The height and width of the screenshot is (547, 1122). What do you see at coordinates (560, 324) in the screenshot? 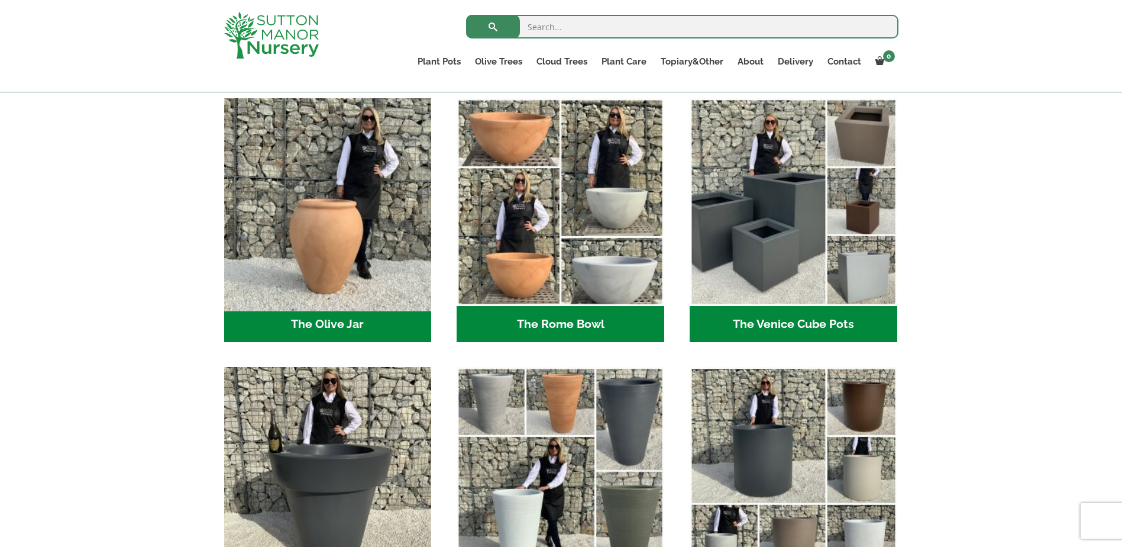
I see `h2: The Rome Bowl` at bounding box center [560, 324].